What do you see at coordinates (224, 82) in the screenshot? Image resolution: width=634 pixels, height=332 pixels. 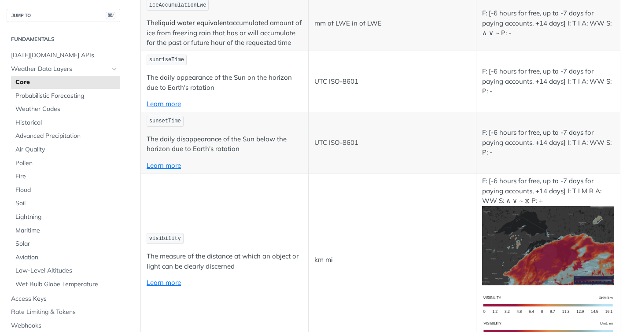 I see `p: The daily appearance of the Sun on the horizon due to Earth's rotation` at bounding box center [224, 82].